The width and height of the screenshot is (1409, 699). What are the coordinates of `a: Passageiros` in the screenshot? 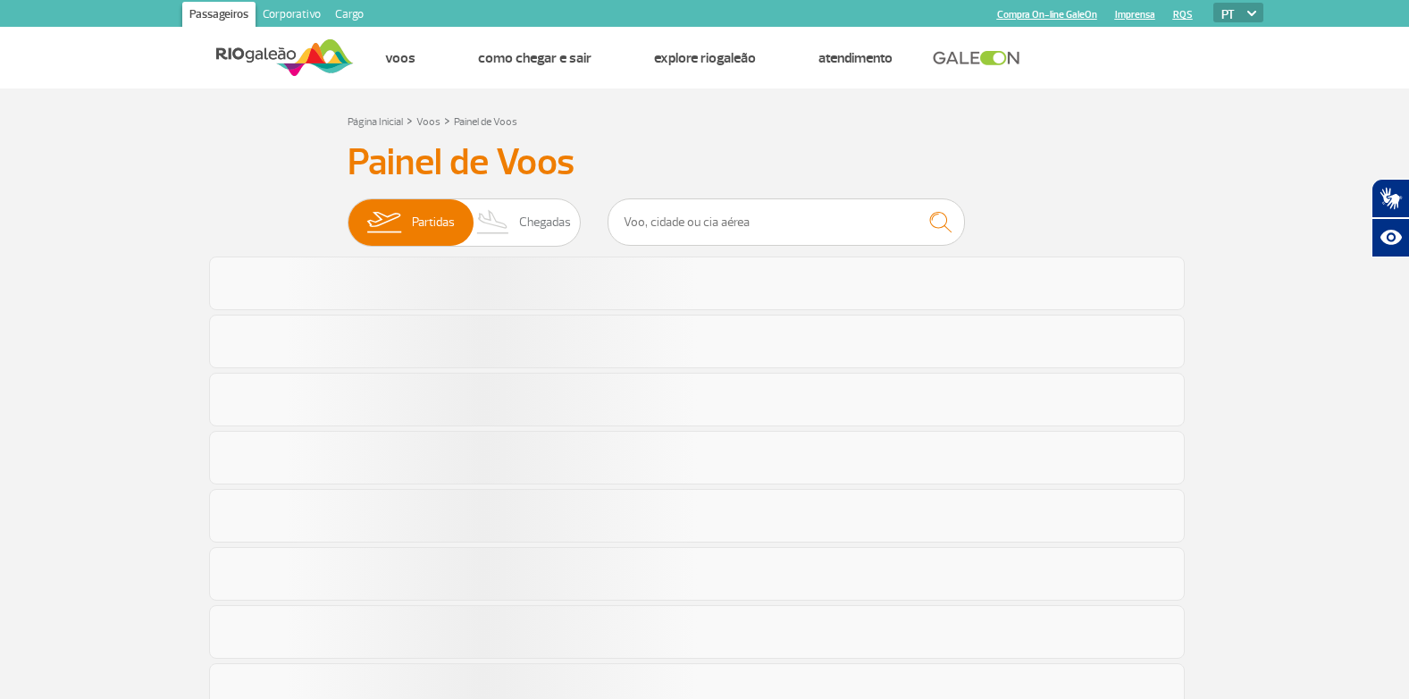 It's located at (219, 16).